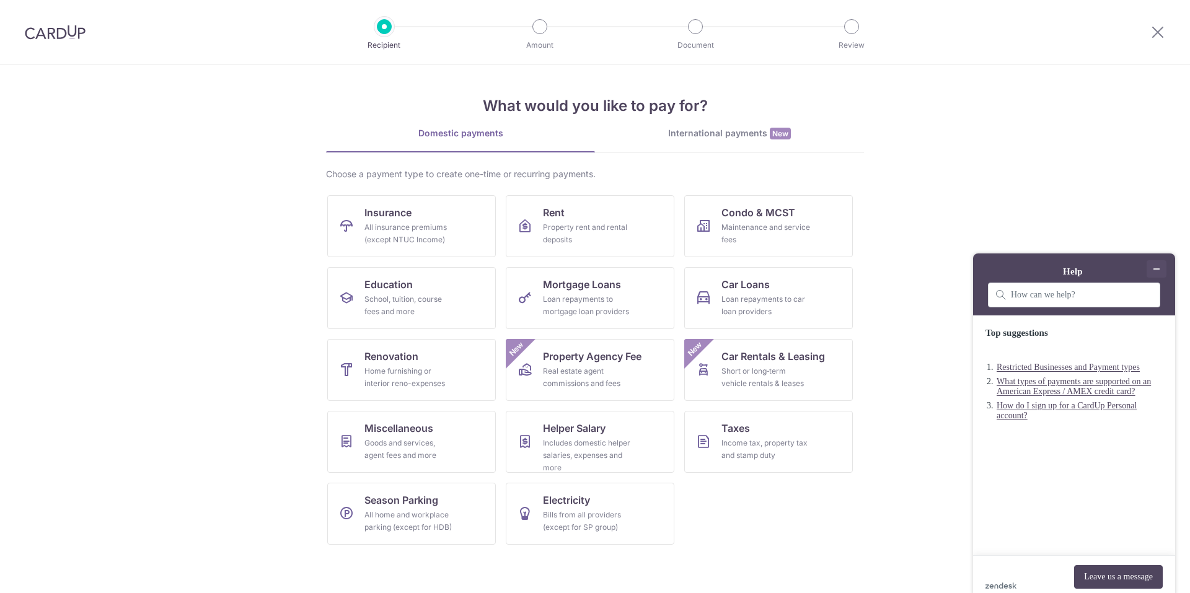  What do you see at coordinates (115, 33) in the screenshot?
I see `h1: Help` at bounding box center [115, 33].